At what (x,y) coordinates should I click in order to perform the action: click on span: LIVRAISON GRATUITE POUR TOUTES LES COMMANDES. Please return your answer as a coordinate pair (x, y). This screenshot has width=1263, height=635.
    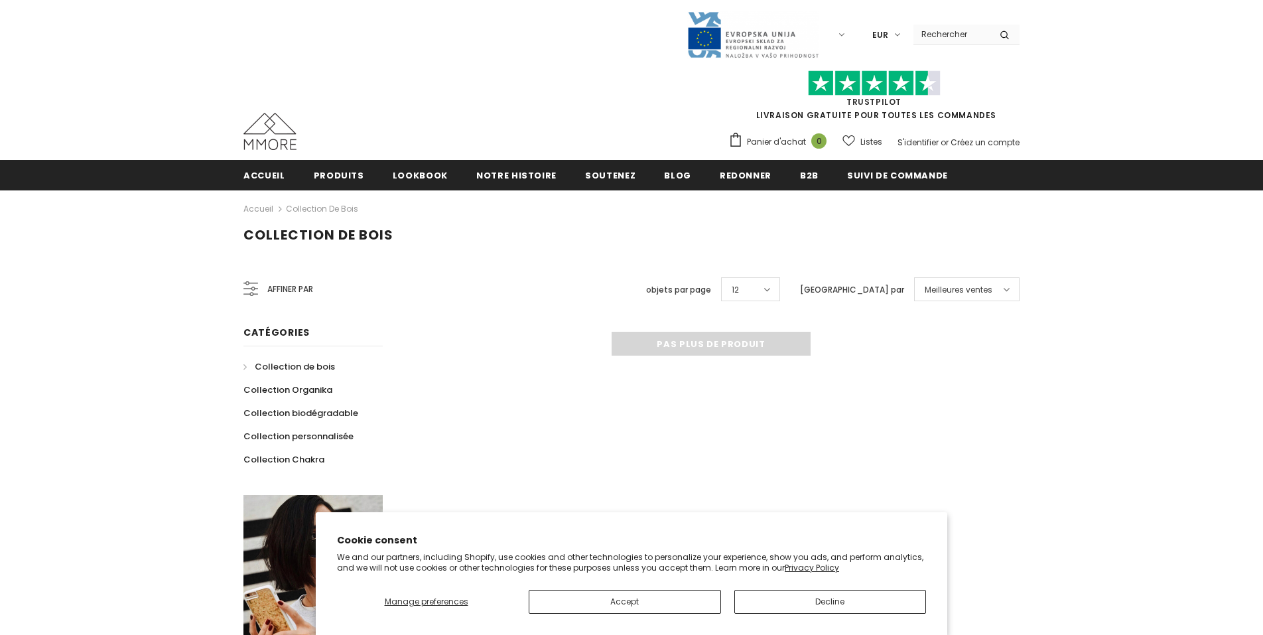
    Looking at the image, I should click on (874, 98).